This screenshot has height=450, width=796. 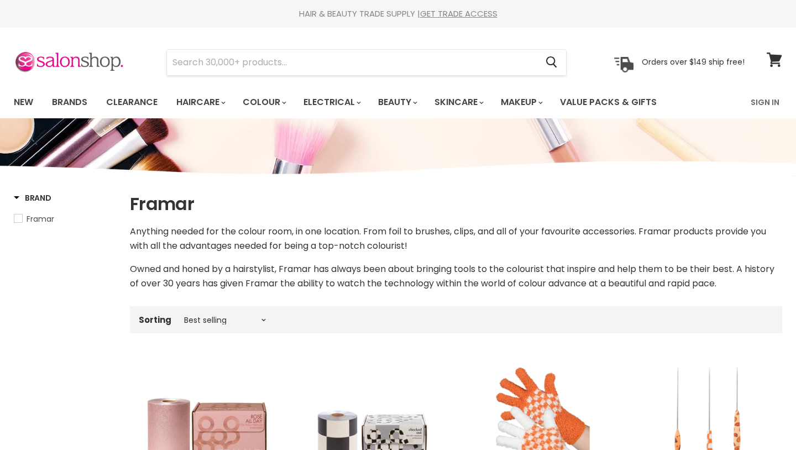 What do you see at coordinates (40, 219) in the screenshot?
I see `span: Framar` at bounding box center [40, 219].